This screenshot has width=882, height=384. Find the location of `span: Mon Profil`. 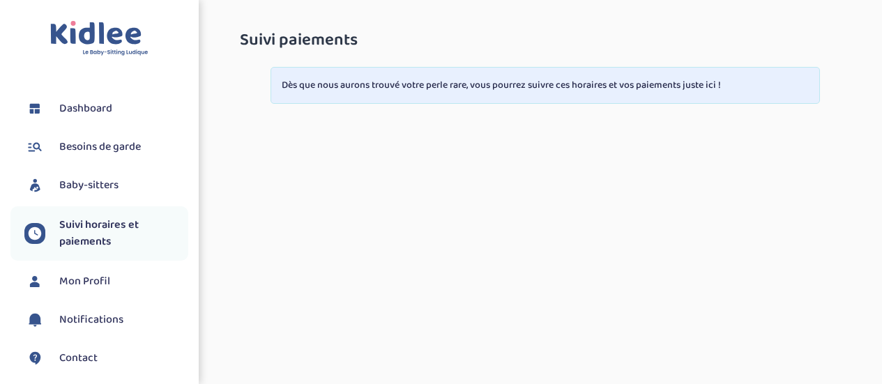

span: Mon Profil is located at coordinates (84, 282).